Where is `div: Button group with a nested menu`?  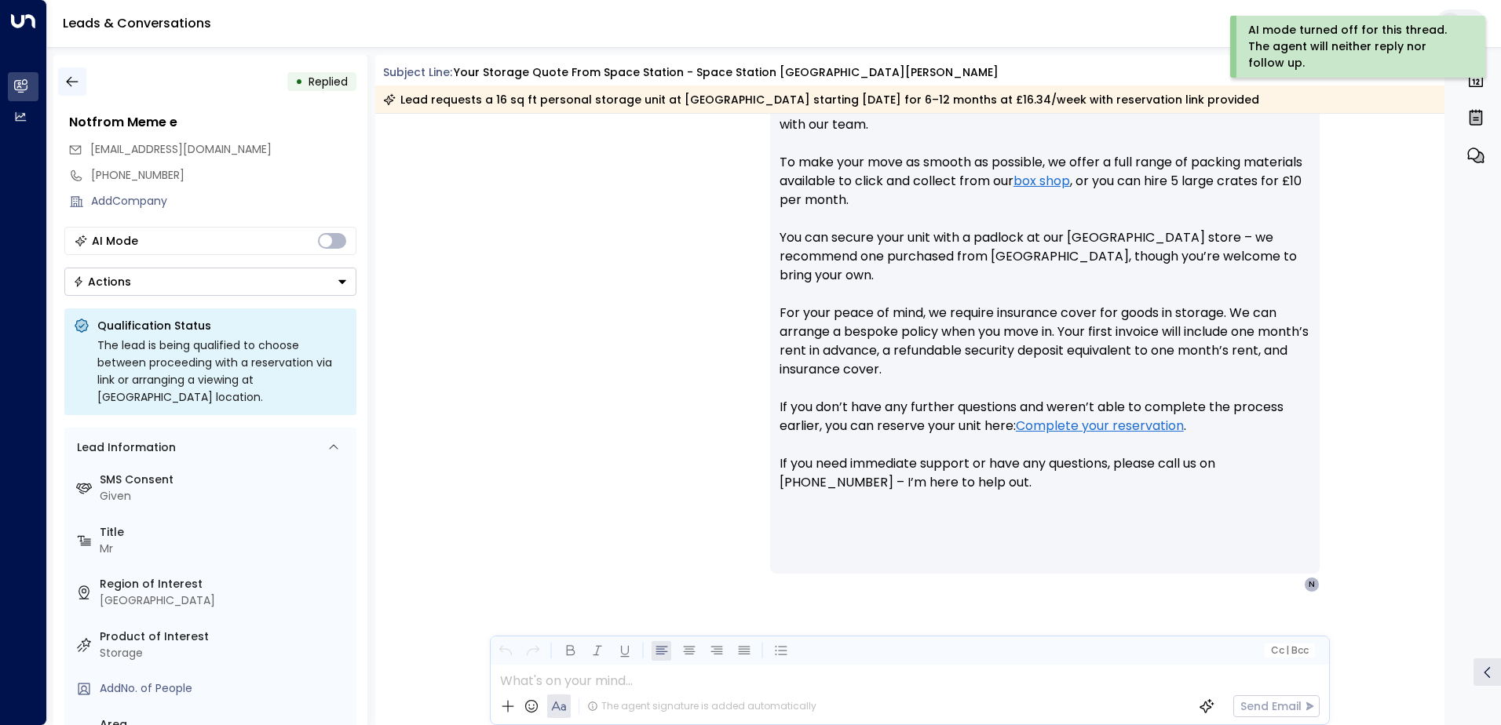
div: Button group with a nested menu is located at coordinates (210, 282).